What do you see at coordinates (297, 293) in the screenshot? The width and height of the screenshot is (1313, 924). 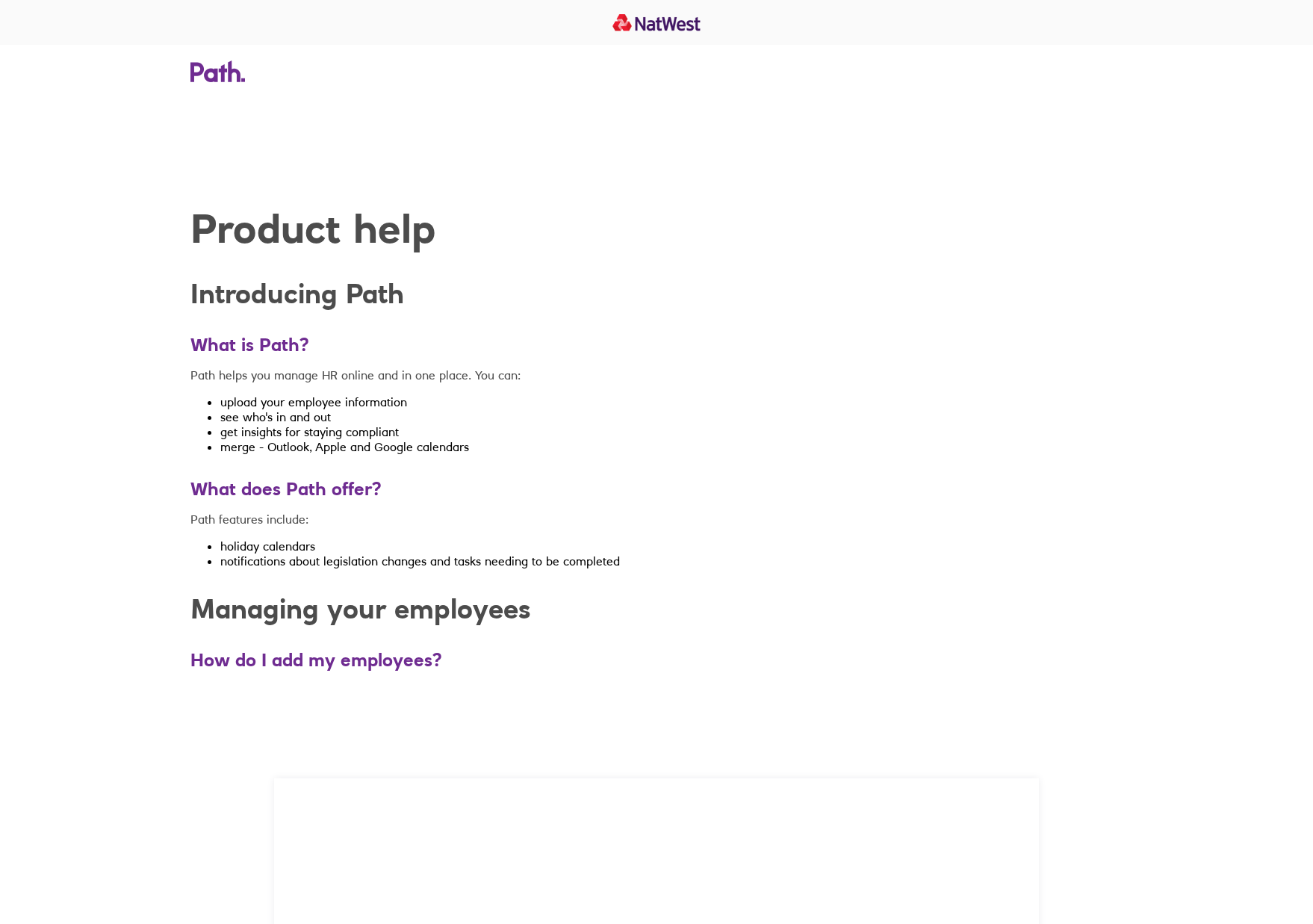 I see `strong: Introducing Path` at bounding box center [297, 293].